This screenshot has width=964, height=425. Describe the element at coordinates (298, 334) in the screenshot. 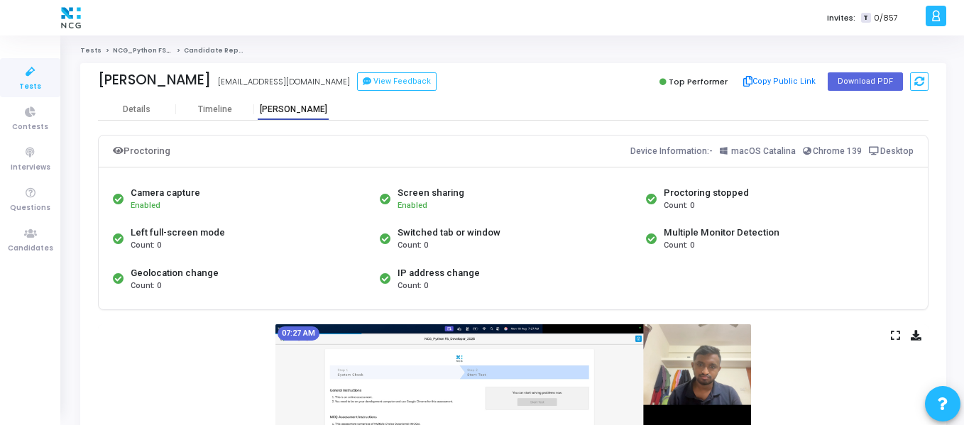

I see `mat-chip: 07:27 AM` at that location.